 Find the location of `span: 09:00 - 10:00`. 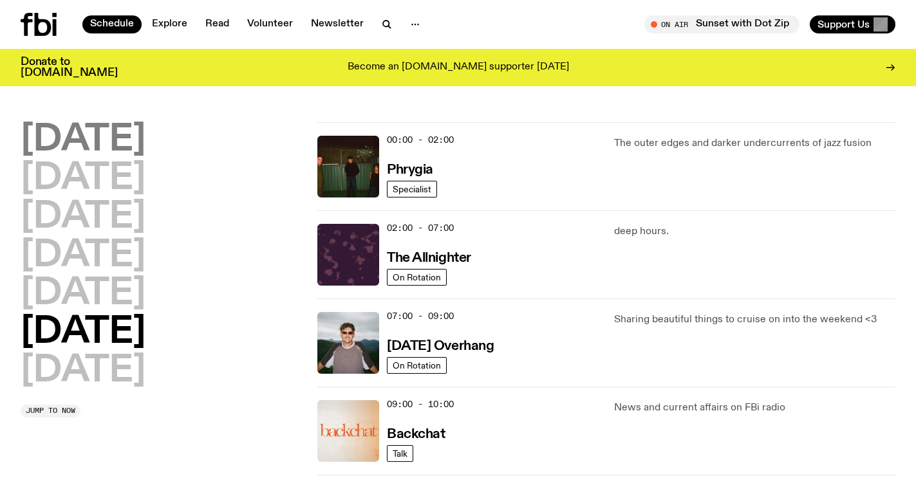

span: 09:00 - 10:00 is located at coordinates (420, 404).